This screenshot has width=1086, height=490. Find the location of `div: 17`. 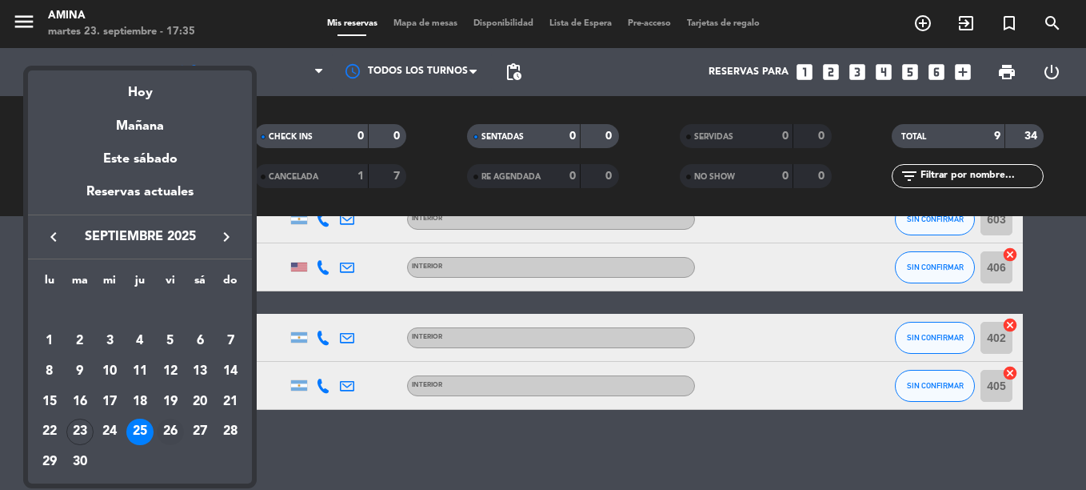

div: 17 is located at coordinates (110, 402).